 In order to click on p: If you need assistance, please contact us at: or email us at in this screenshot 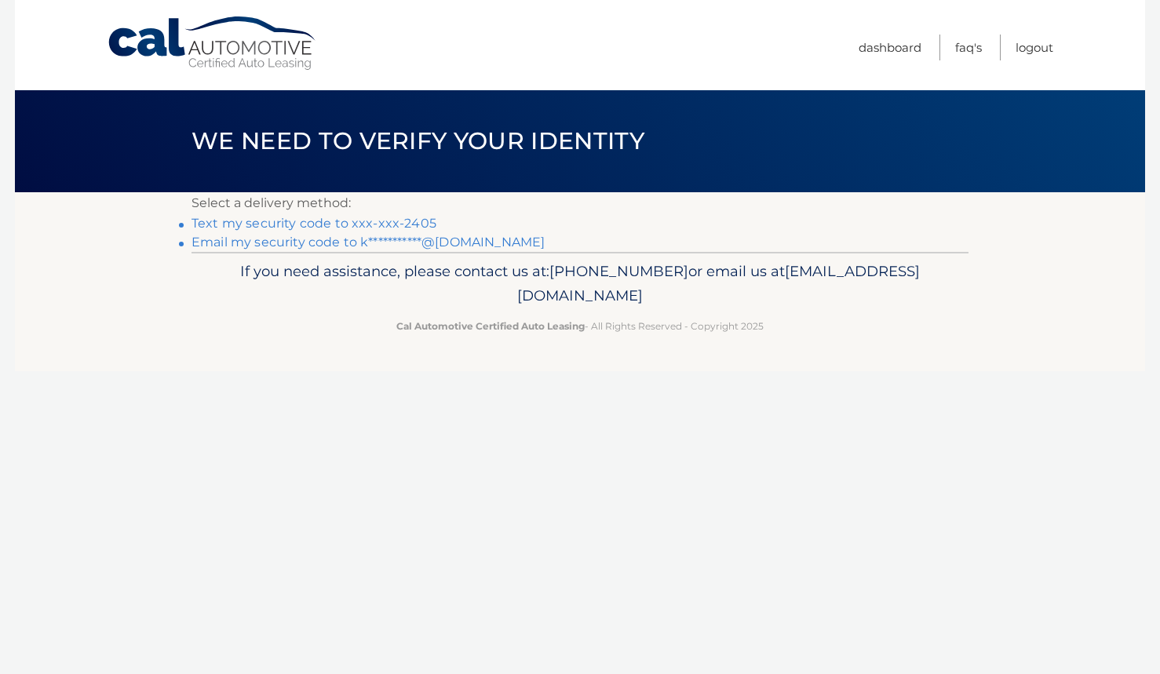, I will do `click(580, 284)`.